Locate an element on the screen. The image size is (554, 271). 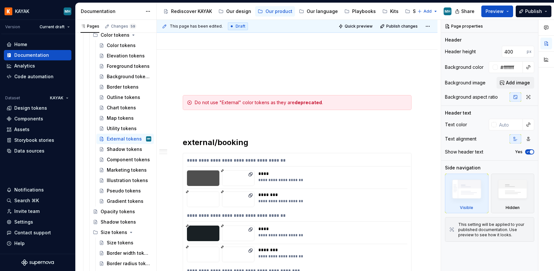
div: Rediscover KAYAK is located at coordinates (191, 11).